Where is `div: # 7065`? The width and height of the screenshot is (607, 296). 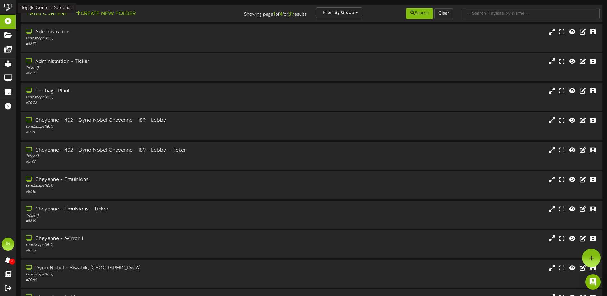
div: # 7065 is located at coordinates (142, 280).